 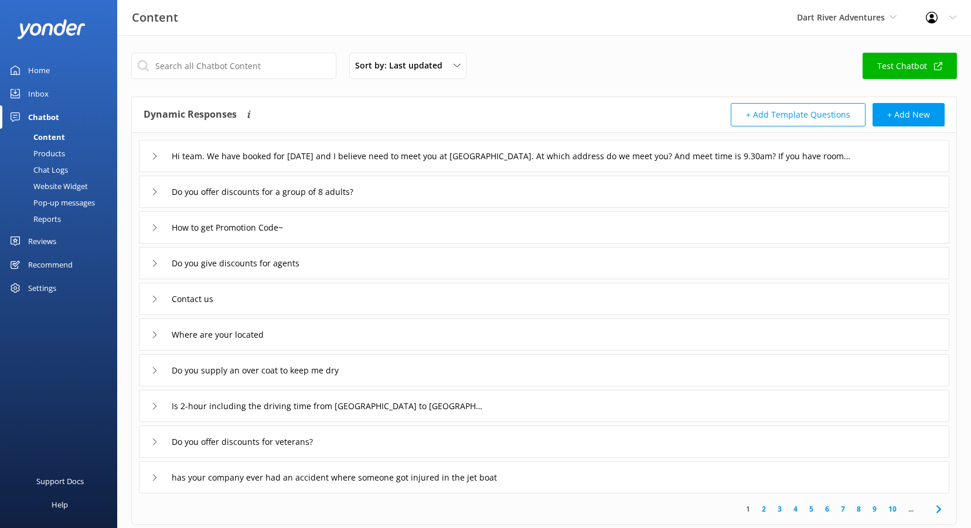 I want to click on button: + Add Template Questions, so click(x=798, y=115).